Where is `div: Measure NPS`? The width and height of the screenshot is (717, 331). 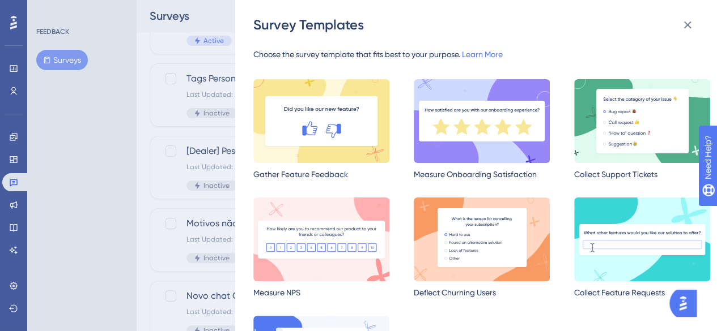
div: Measure NPS is located at coordinates (321, 293).